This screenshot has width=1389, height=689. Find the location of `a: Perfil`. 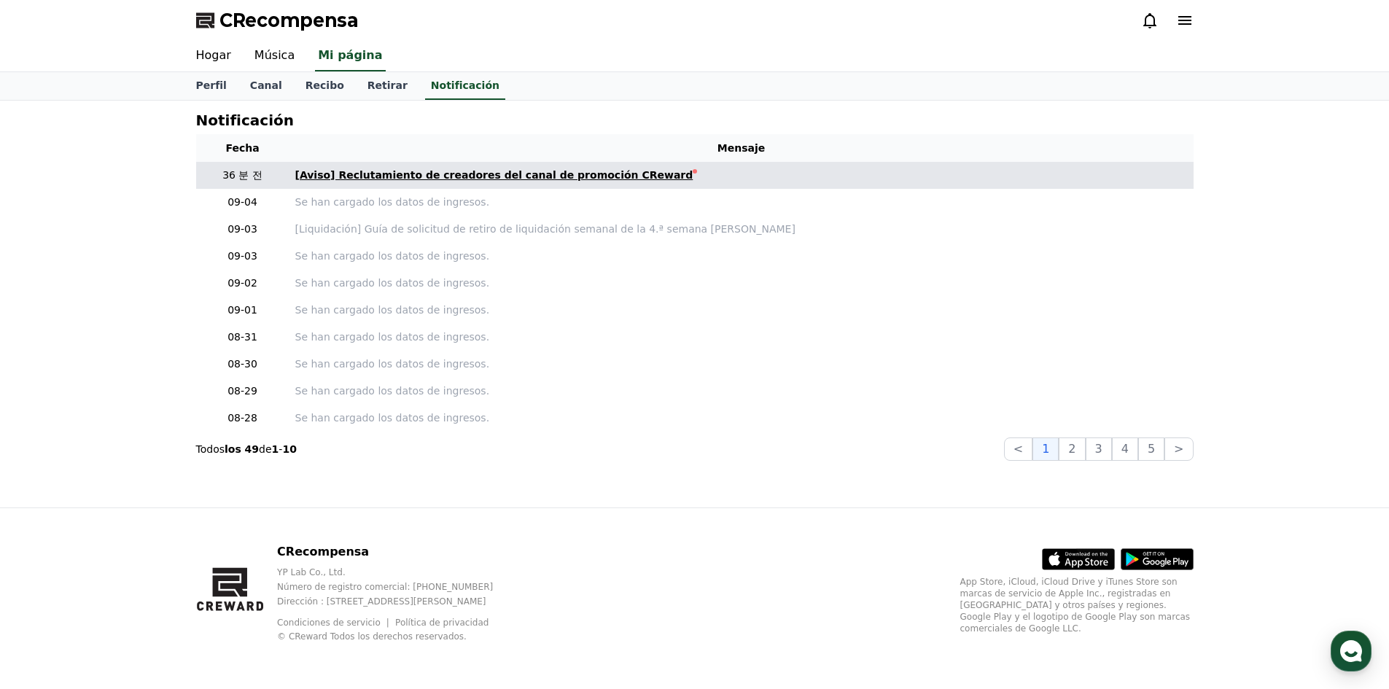

a: Perfil is located at coordinates (212, 86).